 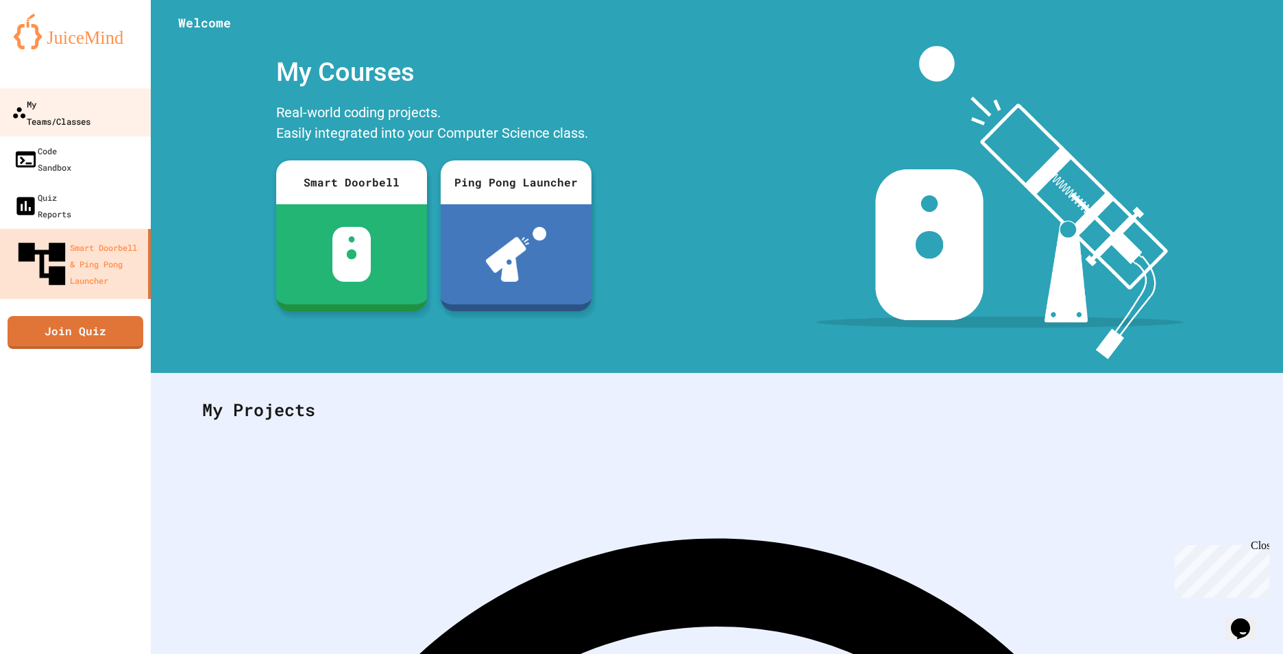 What do you see at coordinates (717, 410) in the screenshot?
I see `div: My Projects` at bounding box center [717, 410].